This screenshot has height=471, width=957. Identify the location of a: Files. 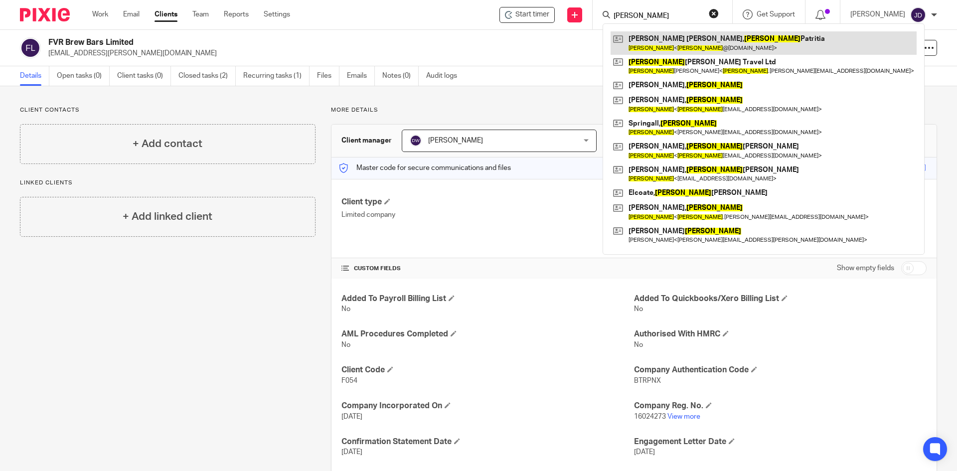
(328, 76).